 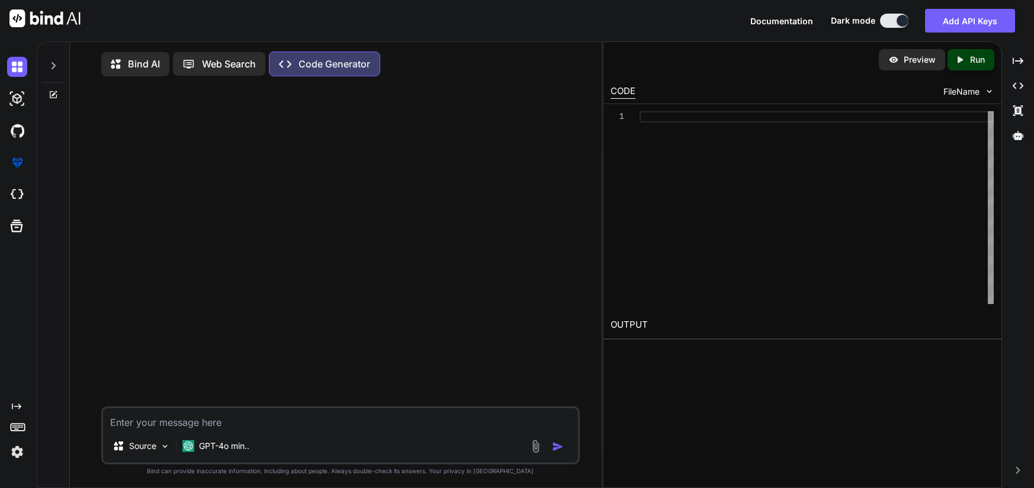 I want to click on img: icon, so click(x=558, y=447).